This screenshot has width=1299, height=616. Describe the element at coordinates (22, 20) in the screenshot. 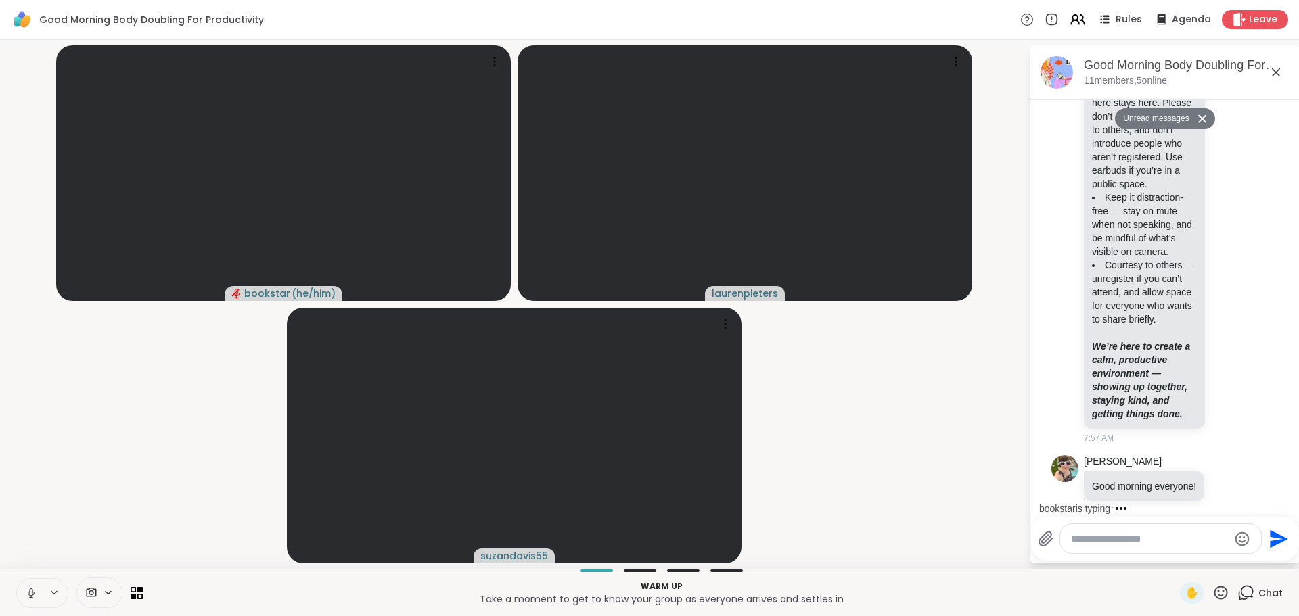

I see `img: ShareWell Logomark` at that location.